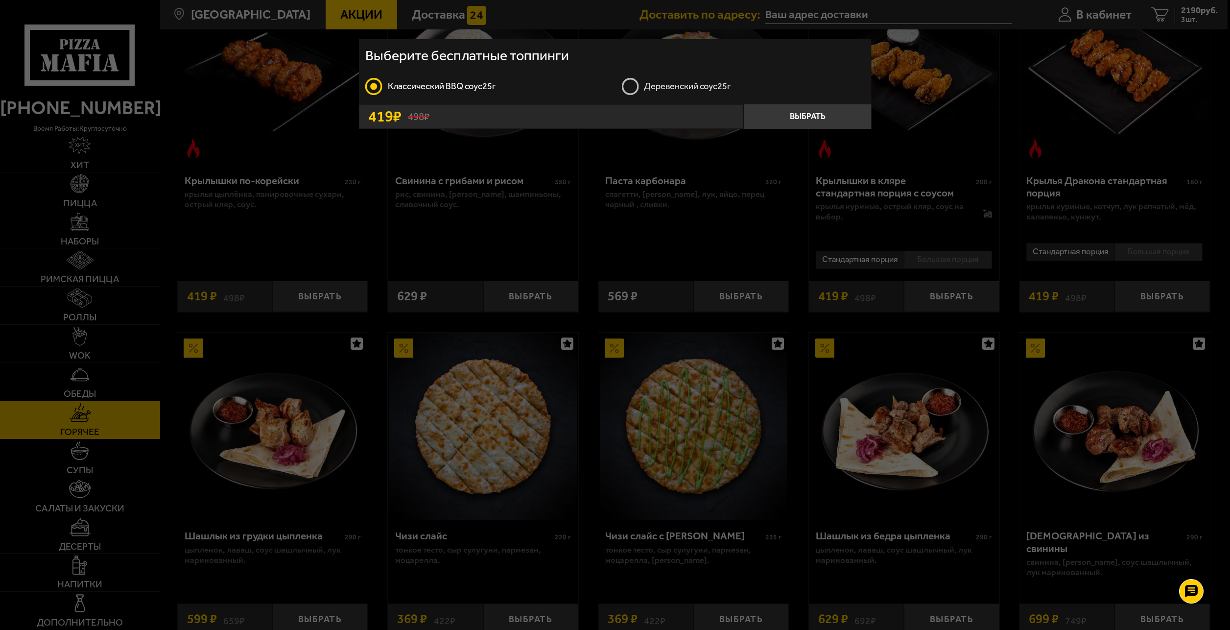  Describe the element at coordinates (808, 117) in the screenshot. I see `button: Выбрать` at that location.